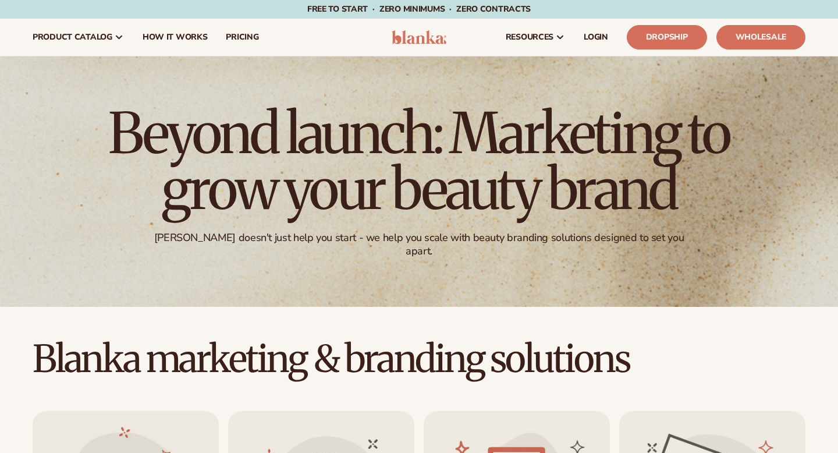 Image resolution: width=838 pixels, height=453 pixels. Describe the element at coordinates (761, 37) in the screenshot. I see `a: Wholesale` at that location.